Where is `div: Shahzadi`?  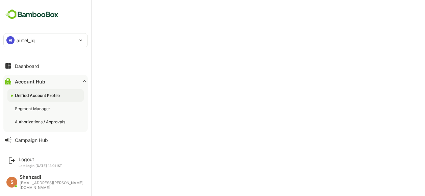 div: Shahzadi is located at coordinates (52, 177).